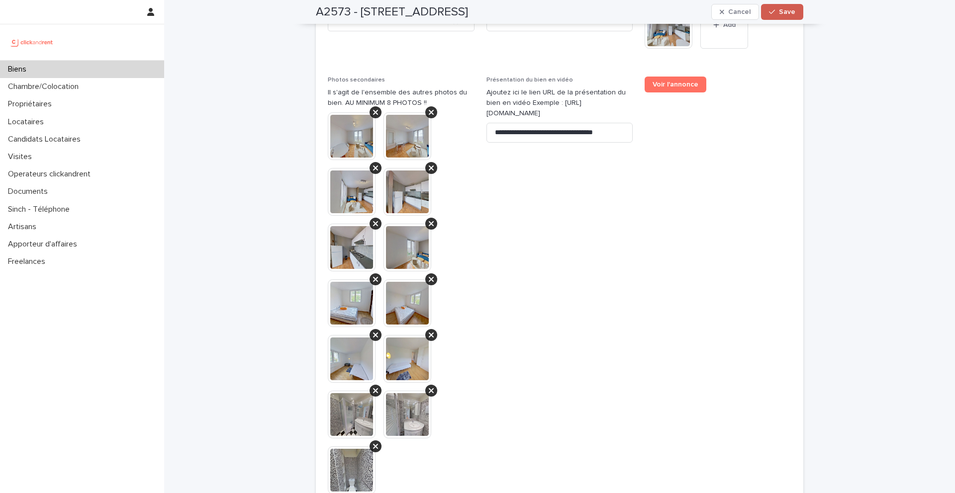  Describe the element at coordinates (675, 85) in the screenshot. I see `a: Voir l'annonce` at that location.